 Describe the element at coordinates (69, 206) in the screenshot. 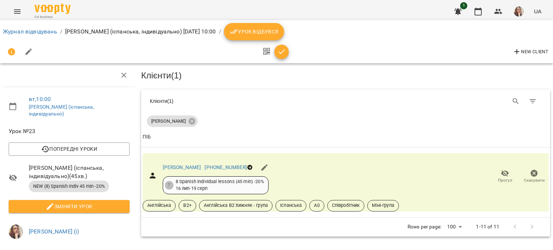

I see `button: Змінити урок` at that location.